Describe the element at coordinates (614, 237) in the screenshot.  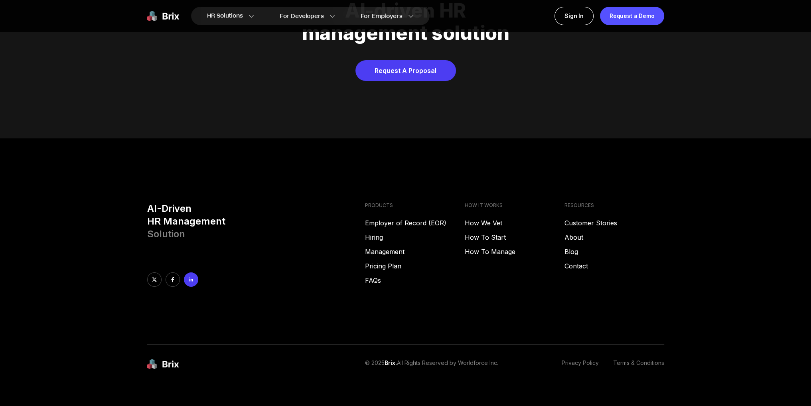
I see `a: About` at that location.